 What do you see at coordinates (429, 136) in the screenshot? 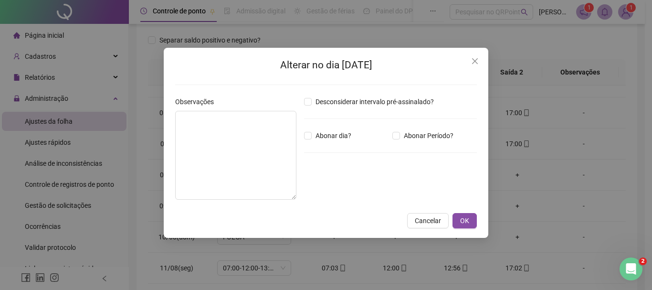
I see `span: Abonar Período?` at bounding box center [429, 136].